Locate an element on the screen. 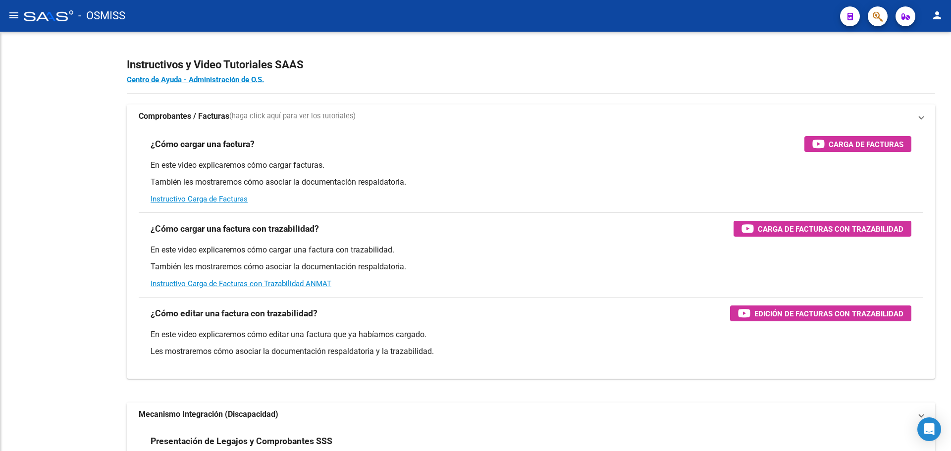  span: (haga click aquí para ver los tutoriales) is located at coordinates (292, 116).